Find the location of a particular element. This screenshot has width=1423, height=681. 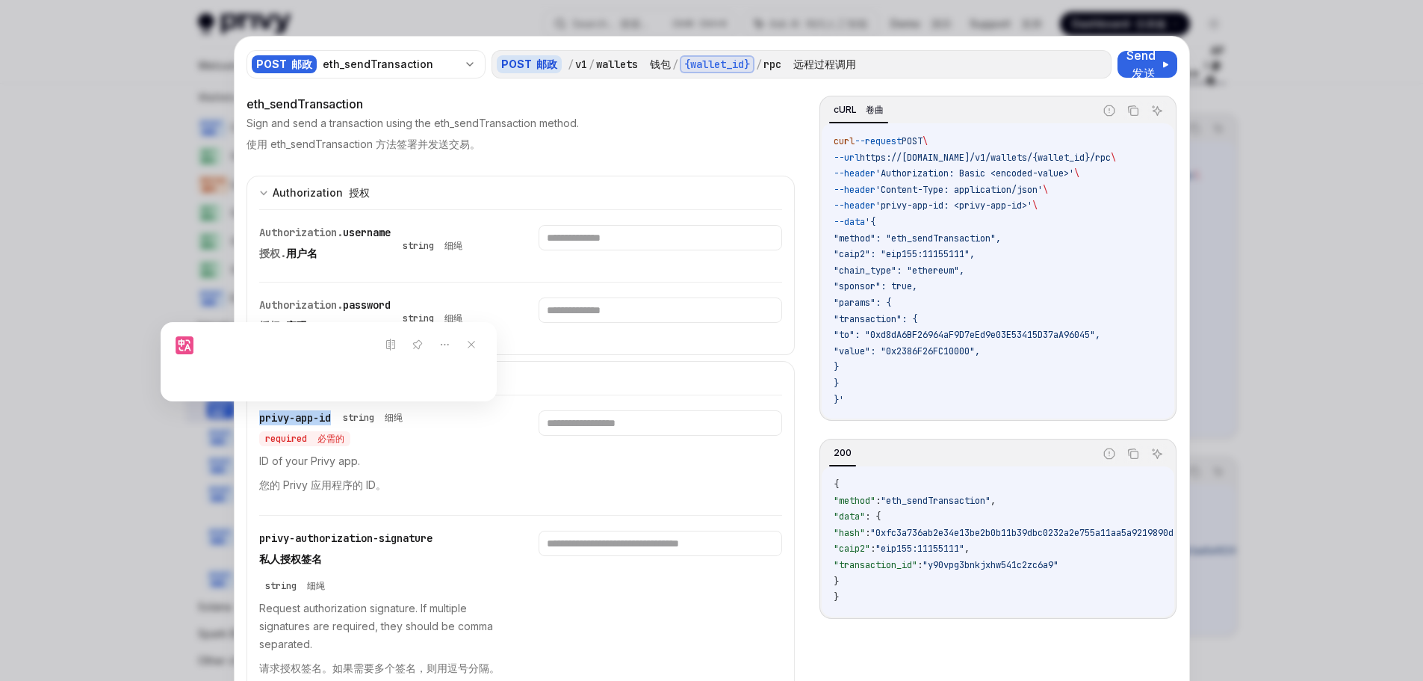

span: "params": { is located at coordinates (862, 303).